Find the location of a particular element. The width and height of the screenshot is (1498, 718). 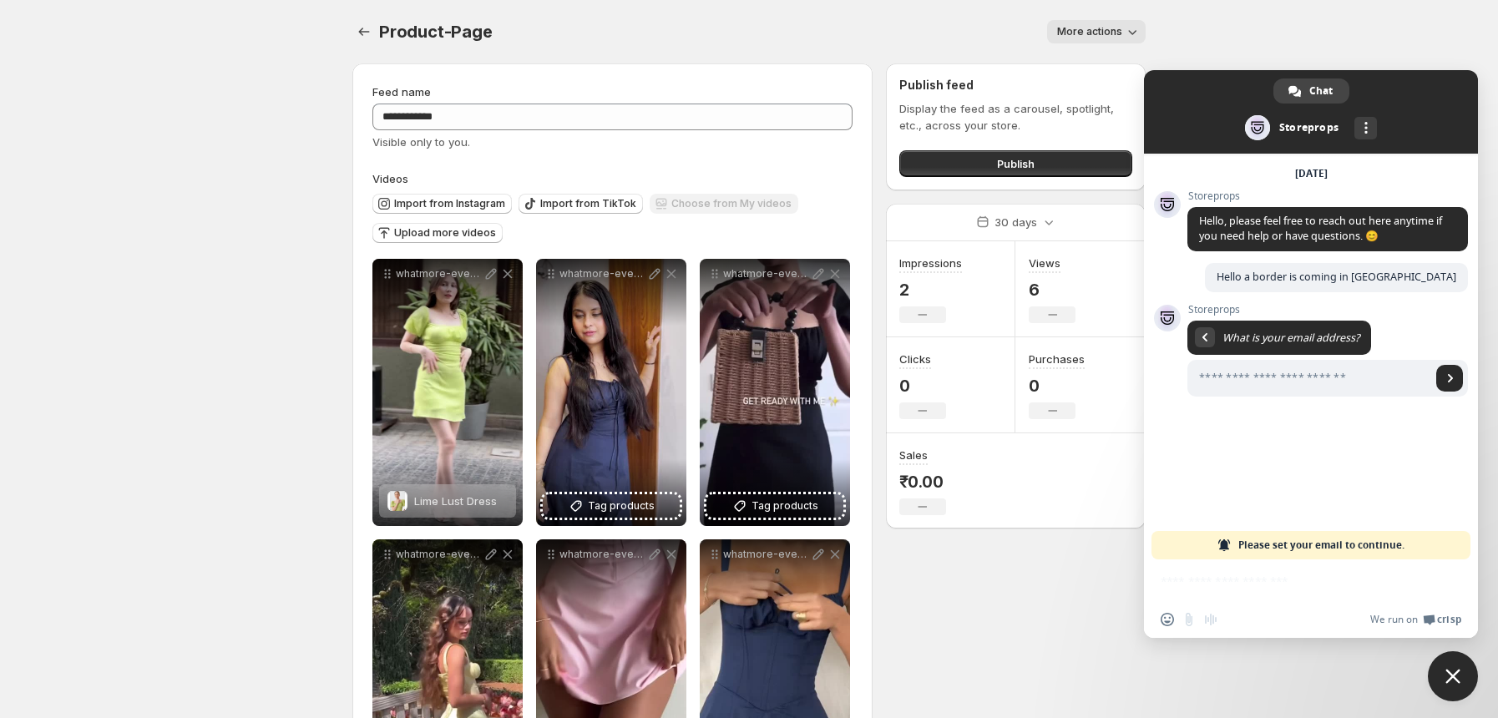

span: Upload more videos is located at coordinates (445, 233).